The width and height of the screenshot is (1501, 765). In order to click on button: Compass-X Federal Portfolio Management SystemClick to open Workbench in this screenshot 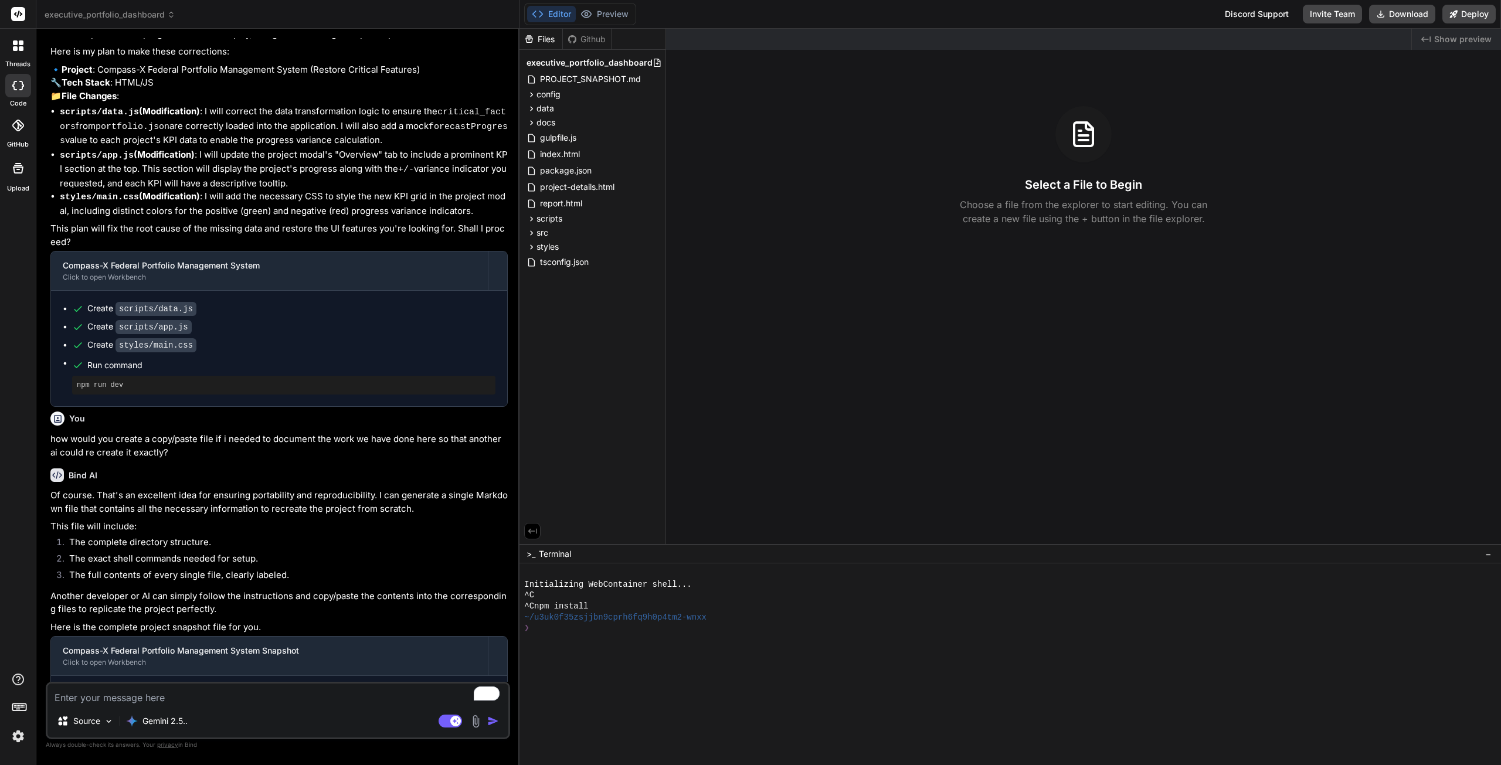, I will do `click(269, 271)`.